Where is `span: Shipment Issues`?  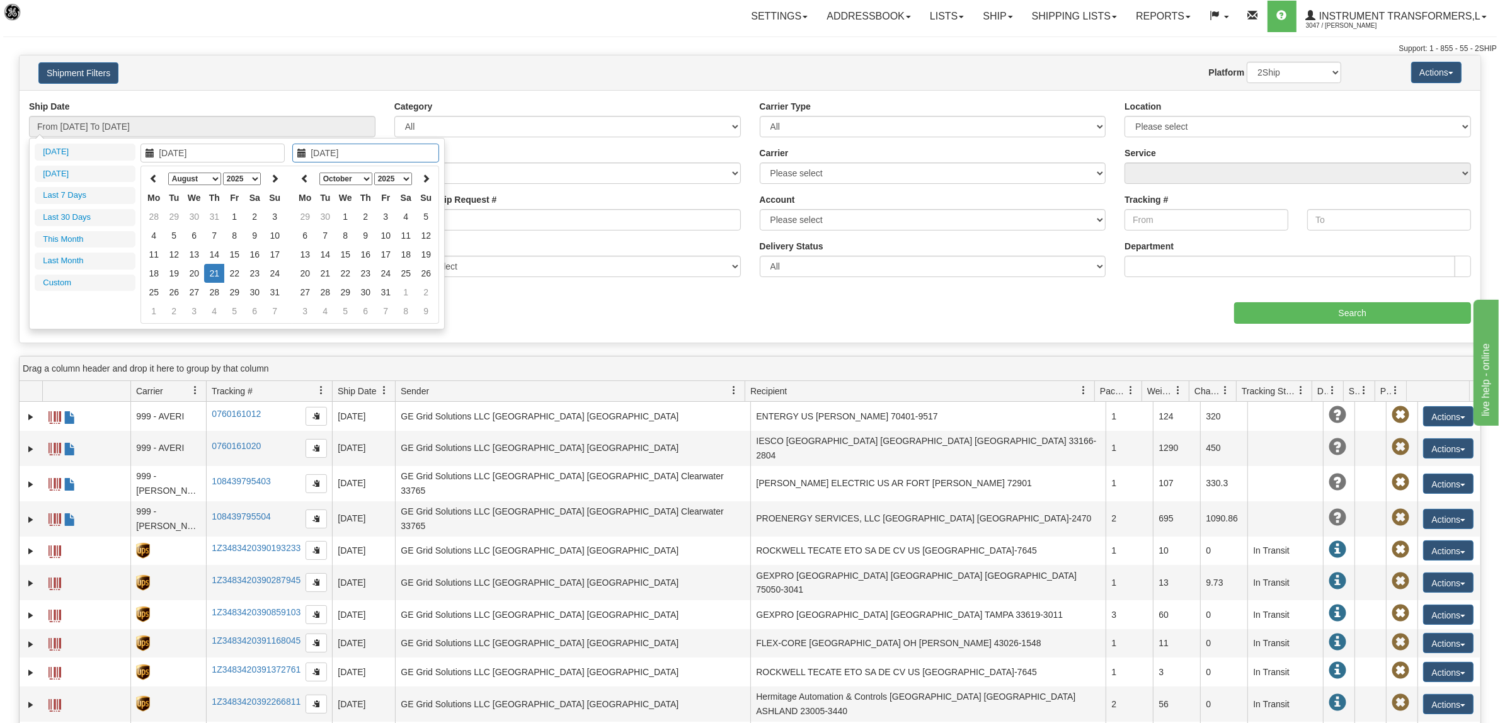
span: Shipment Issues is located at coordinates (1354, 391).